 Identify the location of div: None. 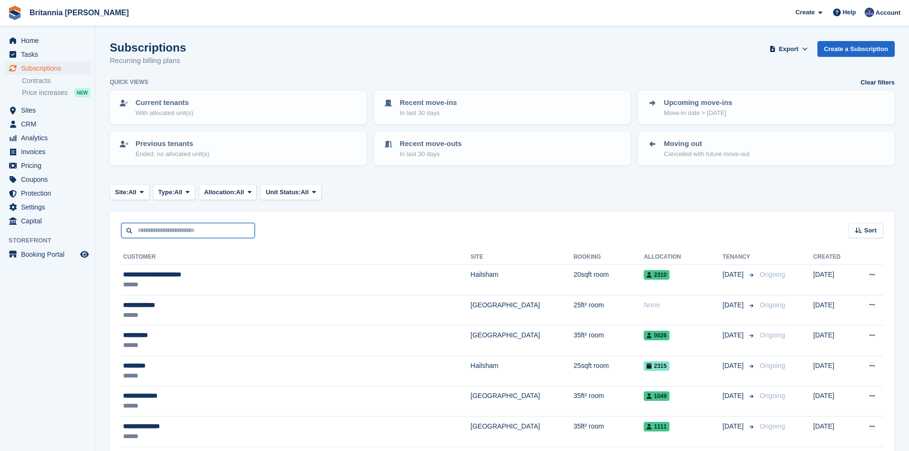
(683, 305).